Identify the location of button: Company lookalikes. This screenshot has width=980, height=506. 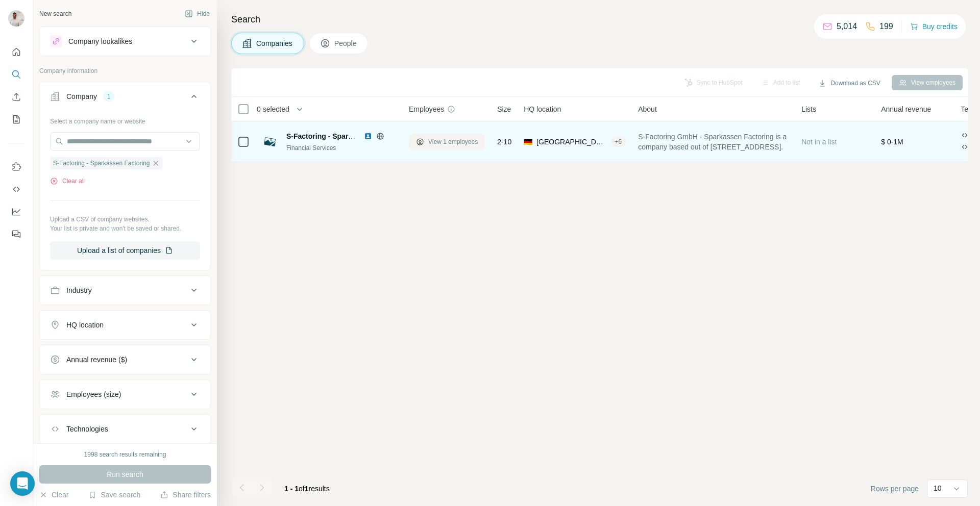
(125, 41).